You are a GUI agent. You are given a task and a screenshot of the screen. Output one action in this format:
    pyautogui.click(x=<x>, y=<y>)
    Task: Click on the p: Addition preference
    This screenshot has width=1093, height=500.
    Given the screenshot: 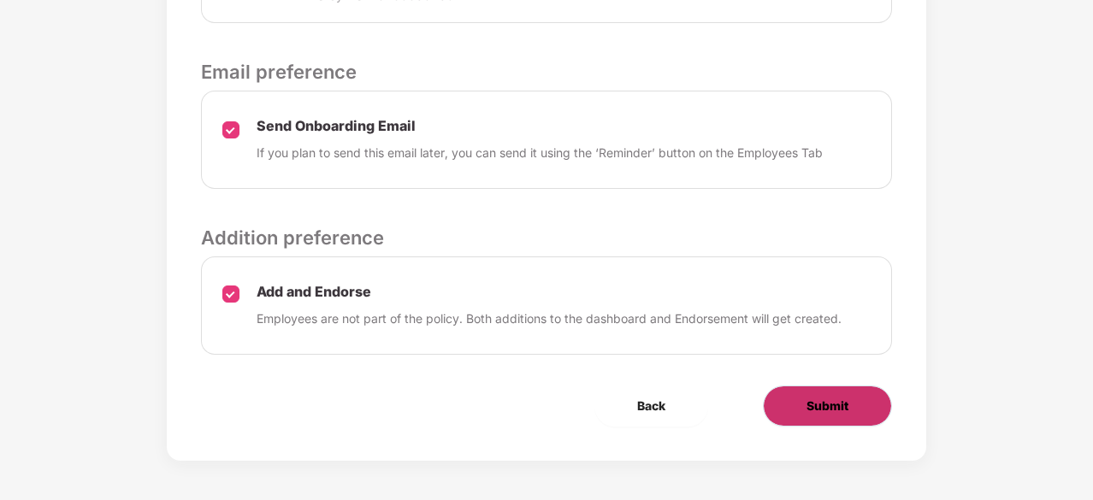 What is the action you would take?
    pyautogui.click(x=546, y=238)
    